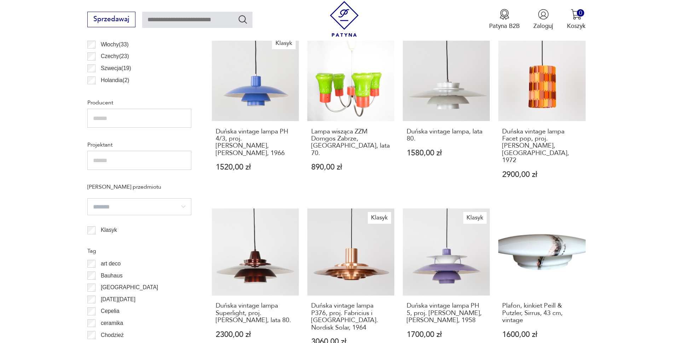 This screenshot has height=343, width=673. Describe the element at coordinates (139, 251) in the screenshot. I see `p: Tag` at that location.